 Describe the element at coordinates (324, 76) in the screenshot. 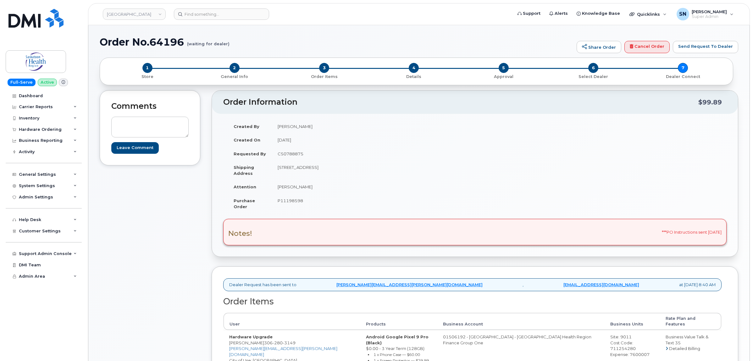

I see `a: 3 Order Items` at that location.